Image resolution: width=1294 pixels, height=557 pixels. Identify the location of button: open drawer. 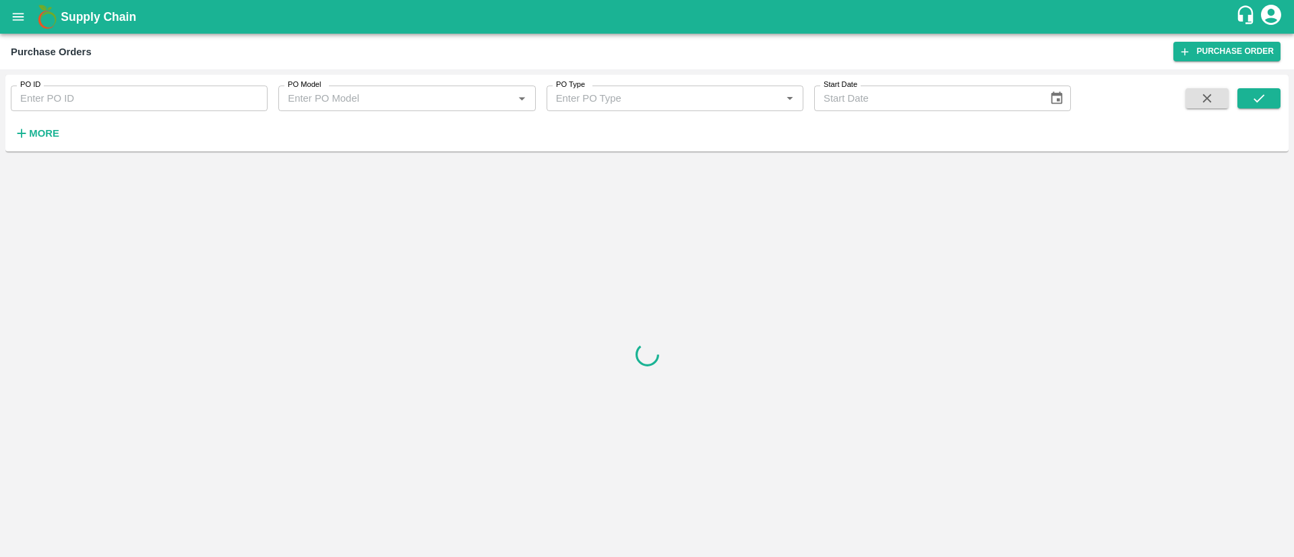
(18, 17).